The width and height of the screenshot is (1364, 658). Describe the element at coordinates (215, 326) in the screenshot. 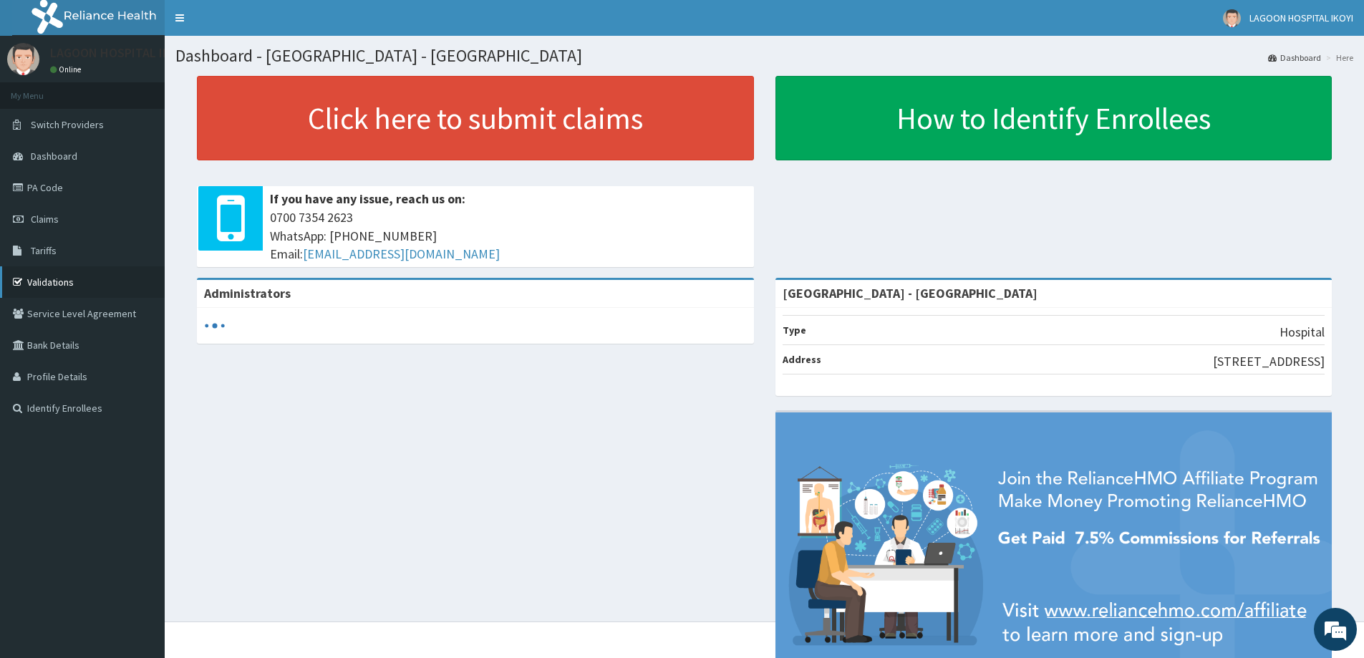

I see `svg: audio-loading` at that location.